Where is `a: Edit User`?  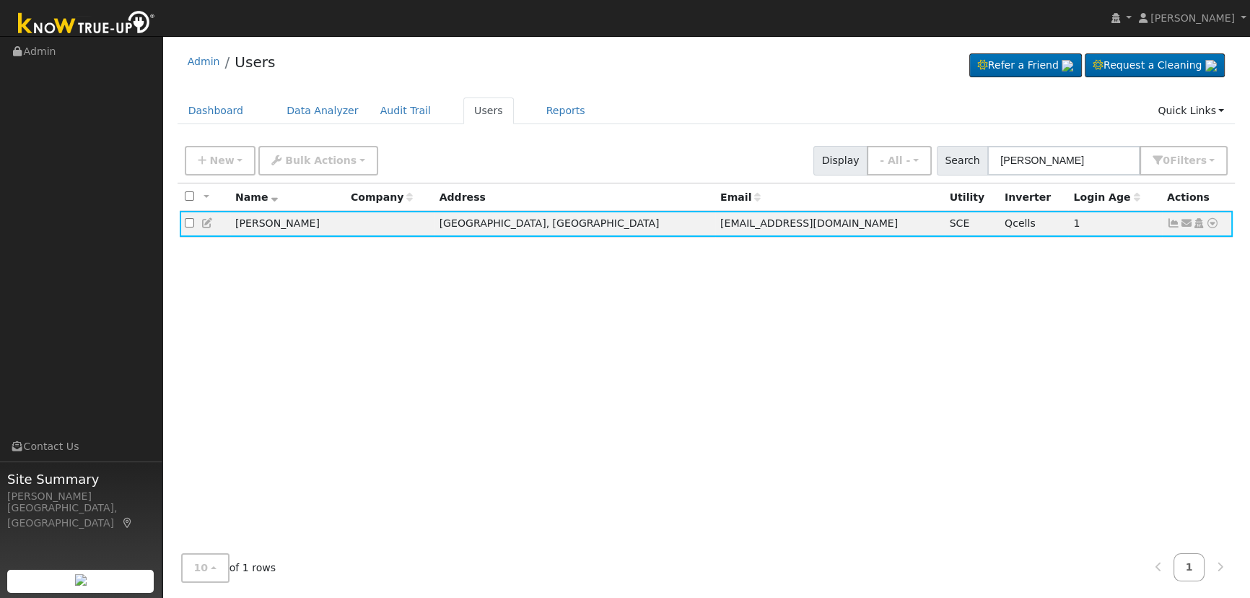
a: Edit User is located at coordinates (208, 223).